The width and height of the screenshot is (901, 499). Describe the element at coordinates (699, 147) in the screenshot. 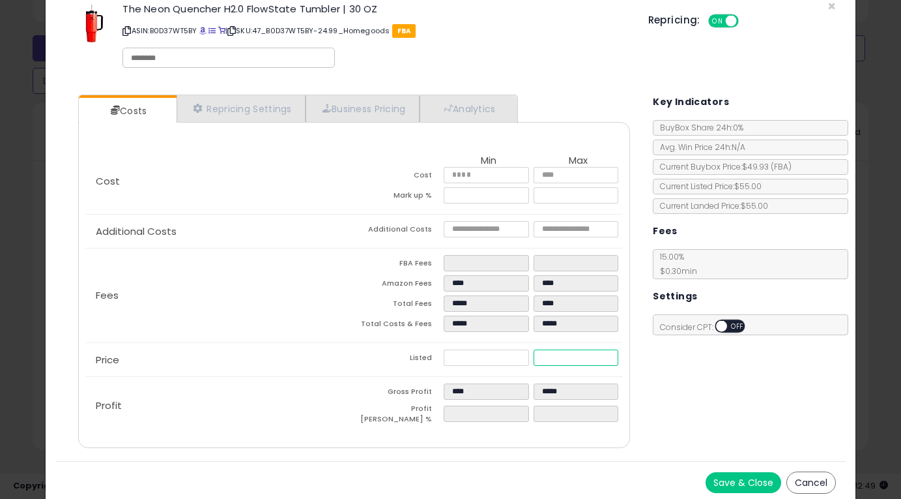

I see `span: Avg. Win Price 24h: N/A` at that location.